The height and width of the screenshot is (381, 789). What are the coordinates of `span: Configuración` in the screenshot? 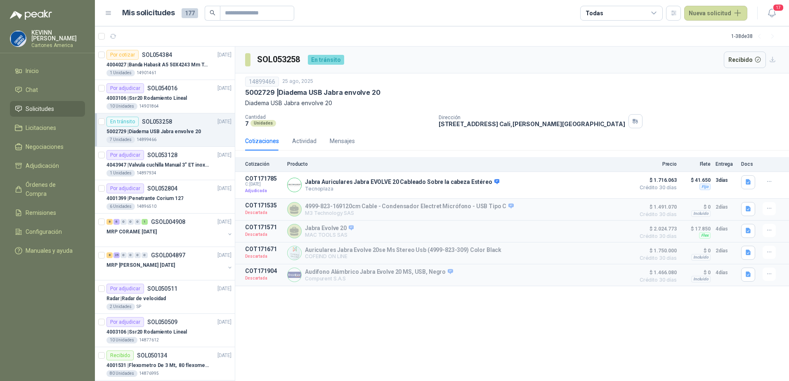 It's located at (44, 232).